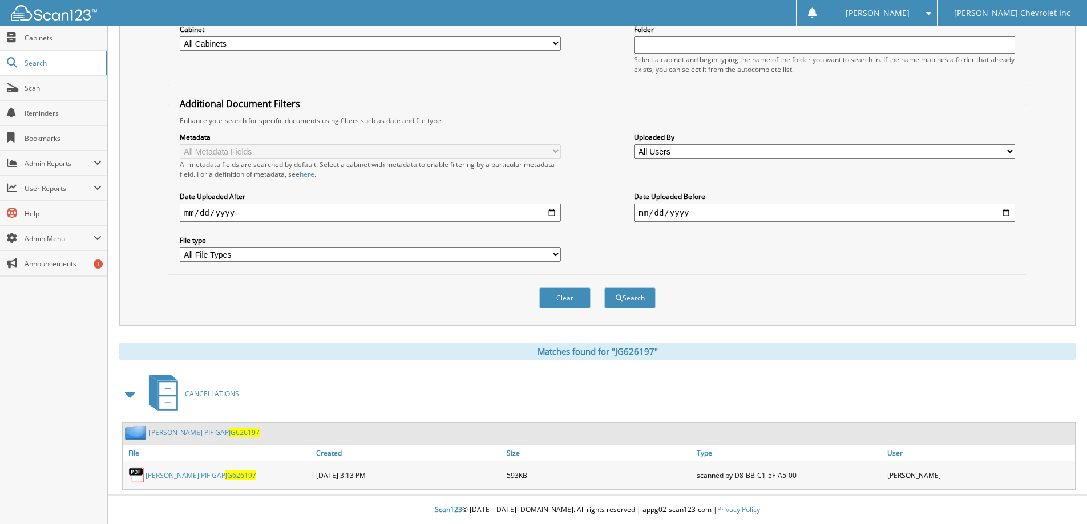 The image size is (1087, 524). I want to click on label: Date Uploaded After, so click(370, 196).